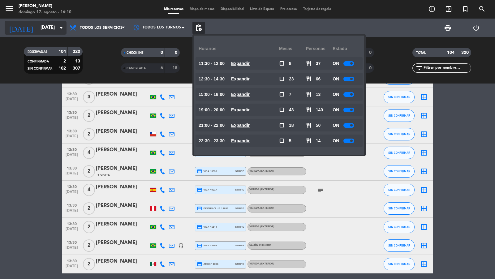 This screenshot has height=279, width=495. Describe the element at coordinates (211, 63) in the screenshot. I see `span: 11:30 - 12:00` at that location.